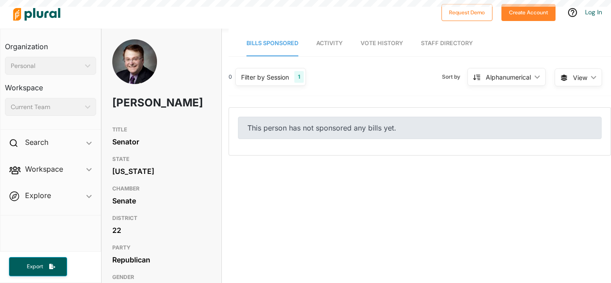 This screenshot has width=611, height=283. I want to click on div: This person has not sponsored any bills yet., so click(419, 128).